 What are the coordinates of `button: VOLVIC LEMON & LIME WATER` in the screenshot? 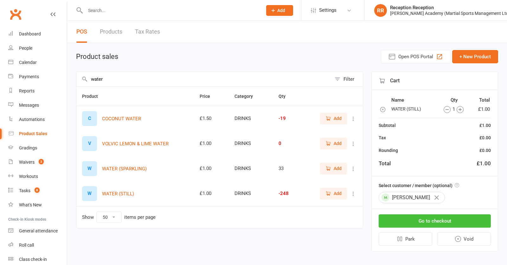 It's located at (135, 144).